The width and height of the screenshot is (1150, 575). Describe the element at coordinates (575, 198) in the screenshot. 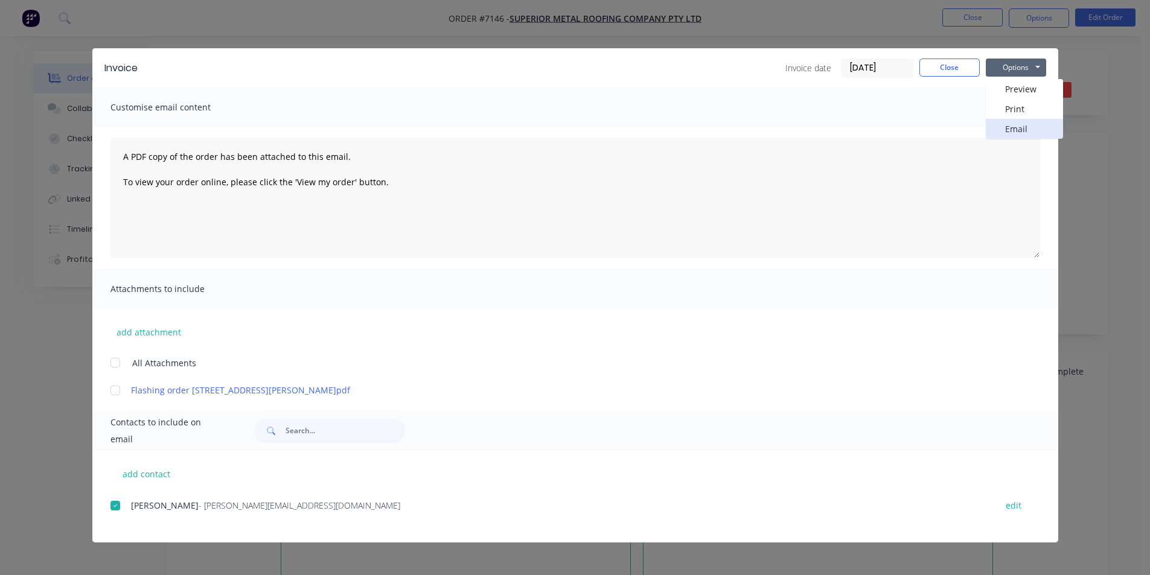

I see `textarea: A PDF copy of the order has been attached to this email. To view your order online, please click ...` at that location.